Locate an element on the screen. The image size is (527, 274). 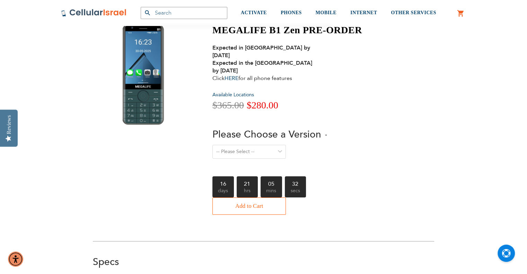
img: Cellular Israel Logo is located at coordinates (94, 13).